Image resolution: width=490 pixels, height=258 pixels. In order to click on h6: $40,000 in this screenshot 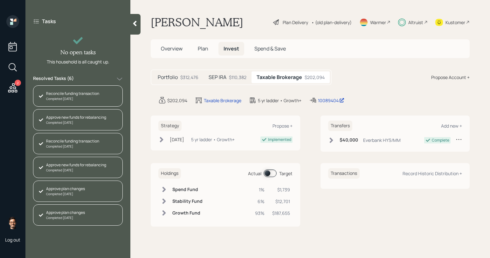, I will do `click(349, 140)`.